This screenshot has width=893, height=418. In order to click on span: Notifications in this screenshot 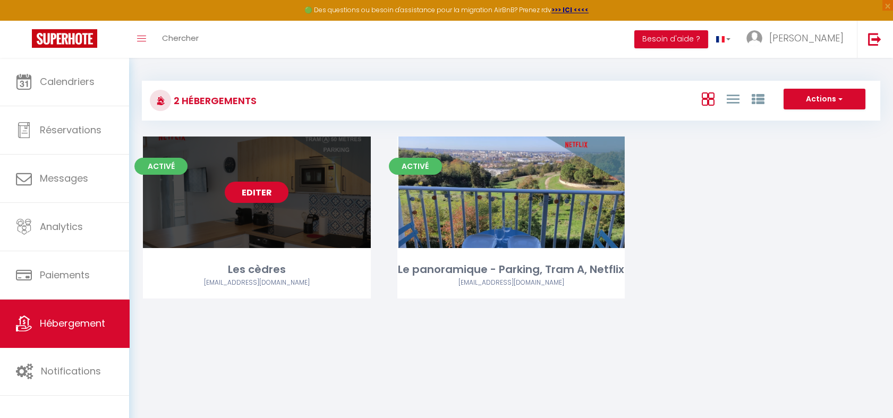, I will do `click(71, 371)`.